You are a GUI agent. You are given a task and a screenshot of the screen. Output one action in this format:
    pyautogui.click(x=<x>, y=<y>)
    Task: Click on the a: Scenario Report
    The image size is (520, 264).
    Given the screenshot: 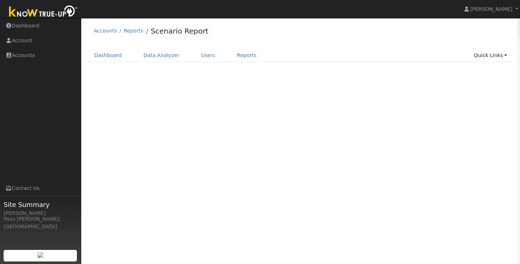 What is the action you would take?
    pyautogui.click(x=179, y=31)
    